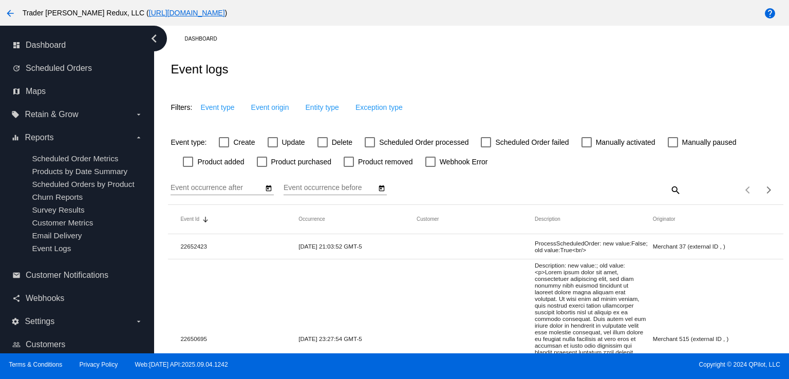 Image resolution: width=789 pixels, height=379 pixels. What do you see at coordinates (45, 298) in the screenshot?
I see `span: Webhooks` at bounding box center [45, 298].